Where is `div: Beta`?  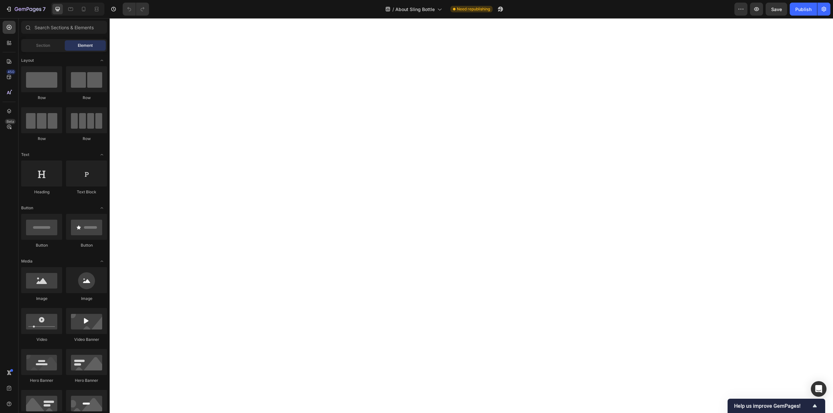 div: Beta is located at coordinates (10, 122).